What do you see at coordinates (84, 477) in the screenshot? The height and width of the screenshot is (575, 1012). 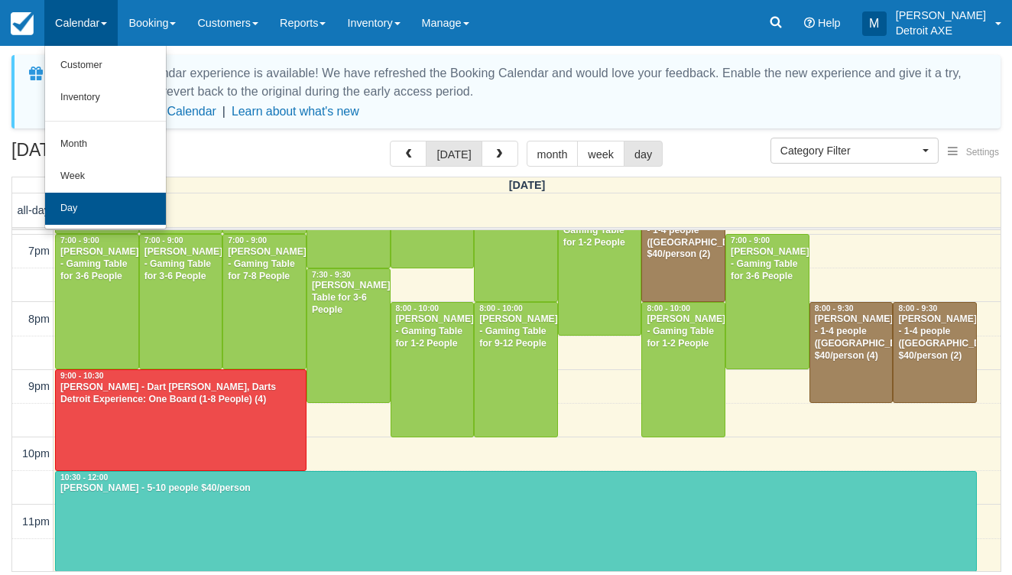 I see `span: 10:30 - 12:00` at bounding box center [84, 477].